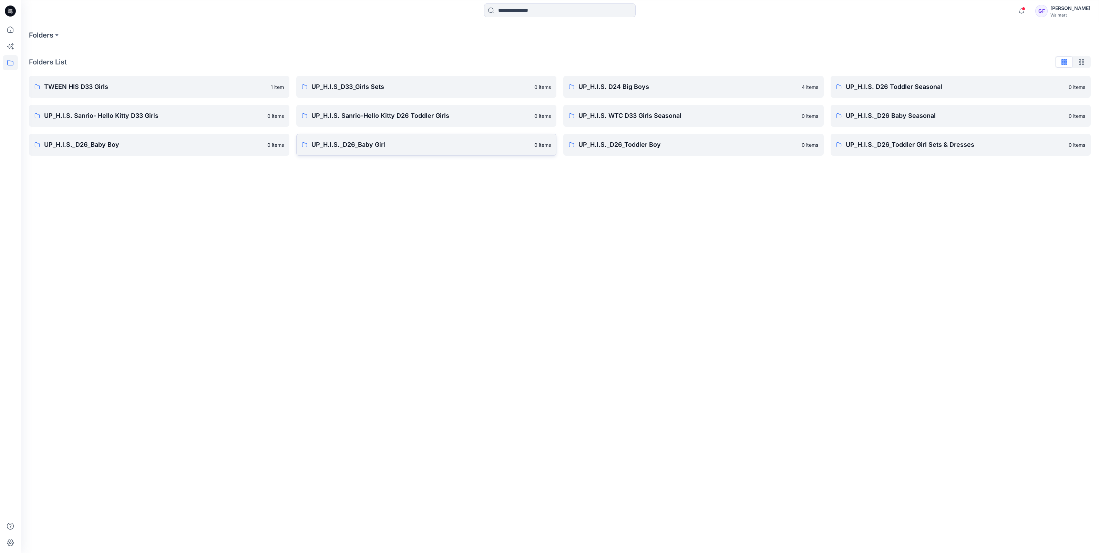  Describe the element at coordinates (955, 87) in the screenshot. I see `p: UP_H.I.S. D26 Toddler Seasonal` at that location.